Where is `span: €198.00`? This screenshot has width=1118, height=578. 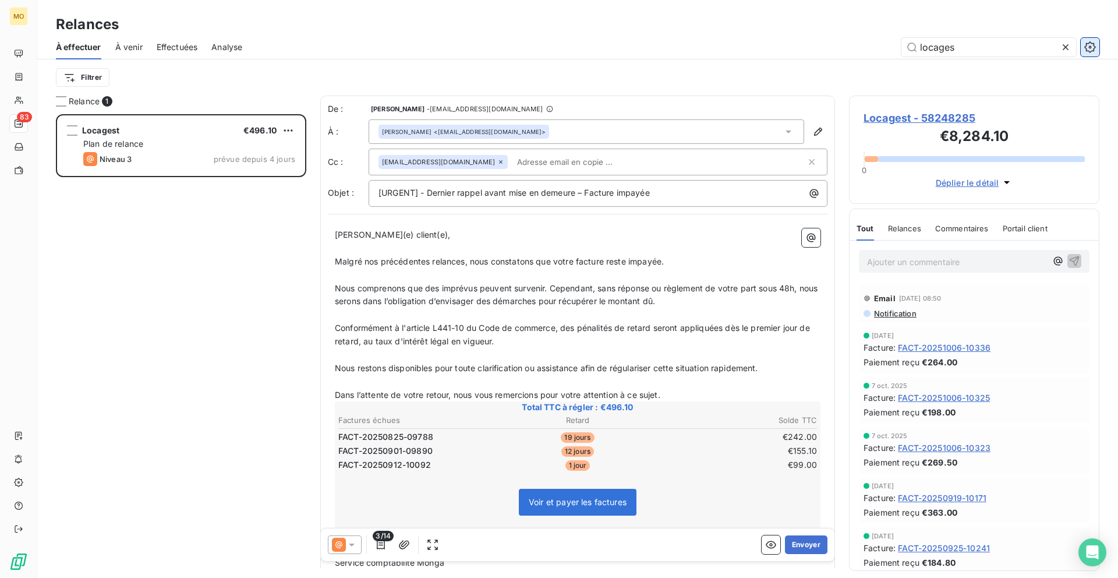
span: €198.00 is located at coordinates (939, 412).